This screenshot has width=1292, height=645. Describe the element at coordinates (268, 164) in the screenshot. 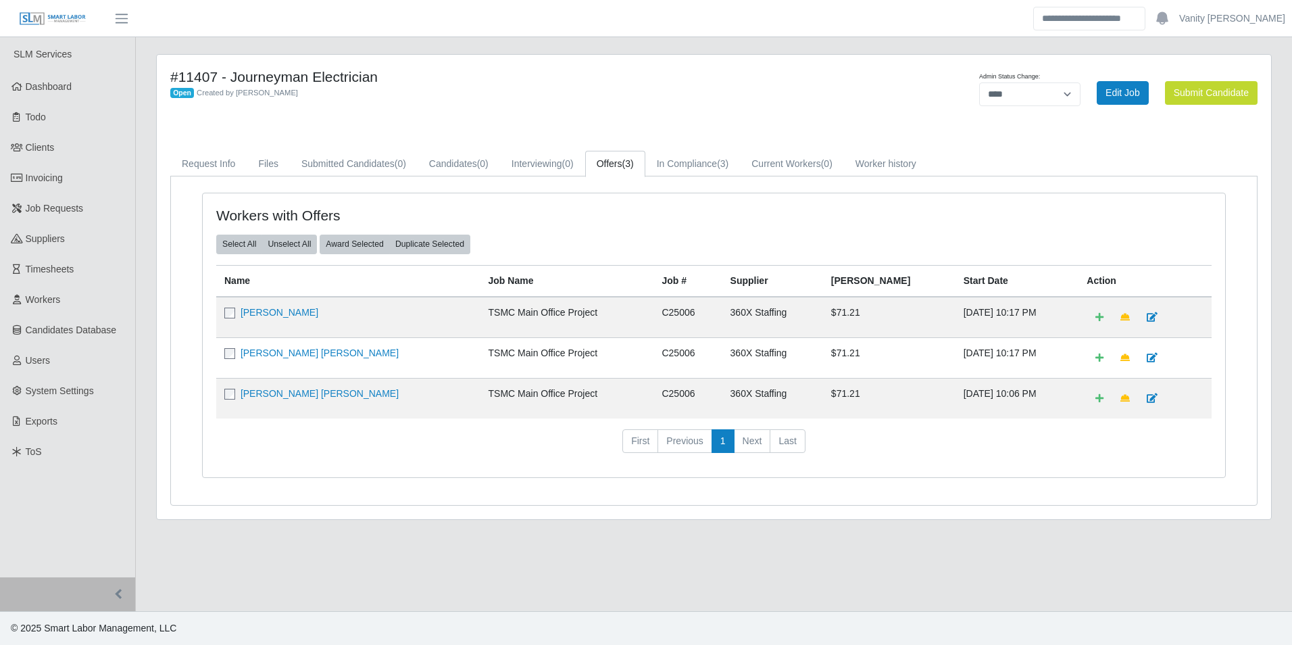

I see `a: Files` at that location.